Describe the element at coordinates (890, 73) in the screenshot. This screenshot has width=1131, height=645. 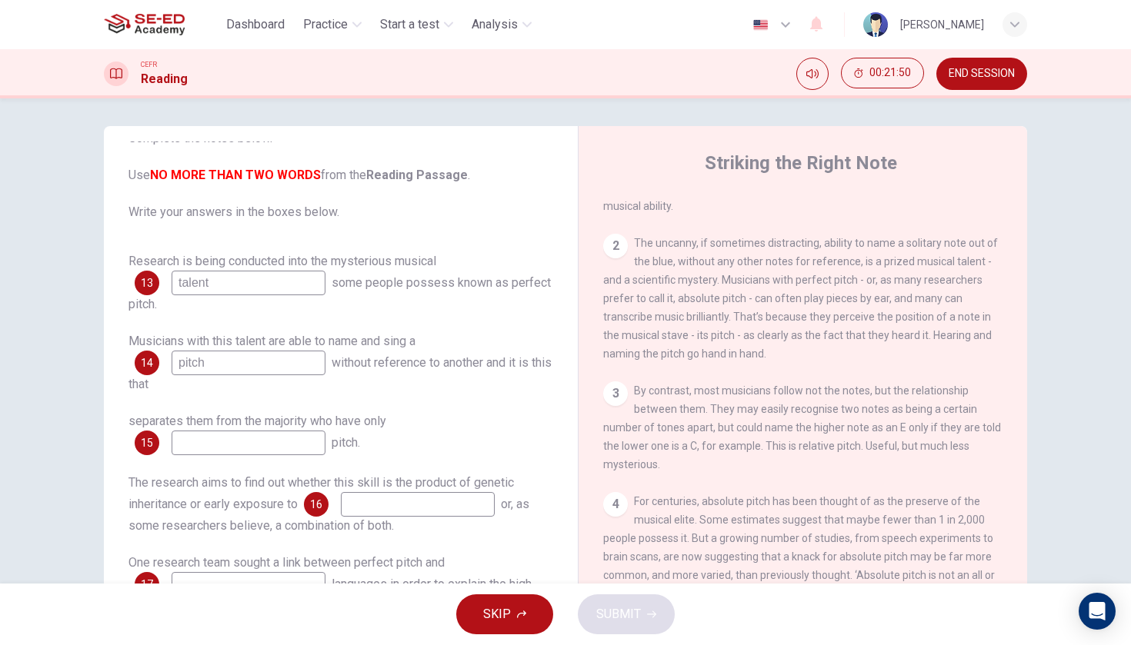
I see `span: 00:21:50` at that location.